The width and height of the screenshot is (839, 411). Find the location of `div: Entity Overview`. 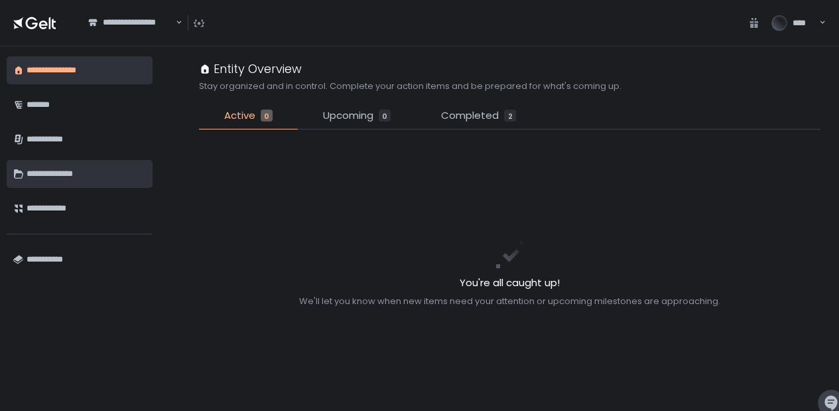

div: Entity Overview is located at coordinates (250, 68).